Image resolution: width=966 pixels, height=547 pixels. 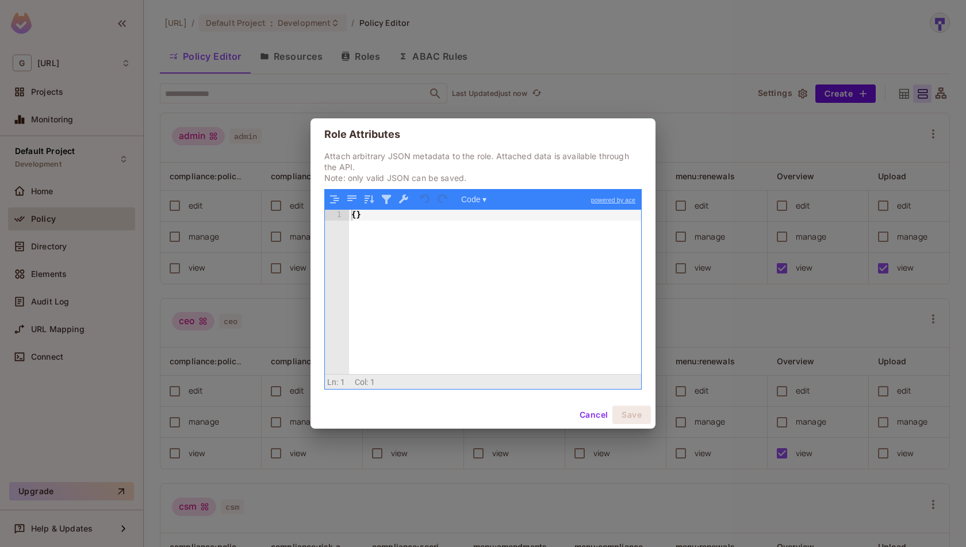 What do you see at coordinates (335, 199) in the screenshot?
I see `button: Format JSON data, with proper indentation and line feeds (Ctrl+I)` at bounding box center [335, 199].